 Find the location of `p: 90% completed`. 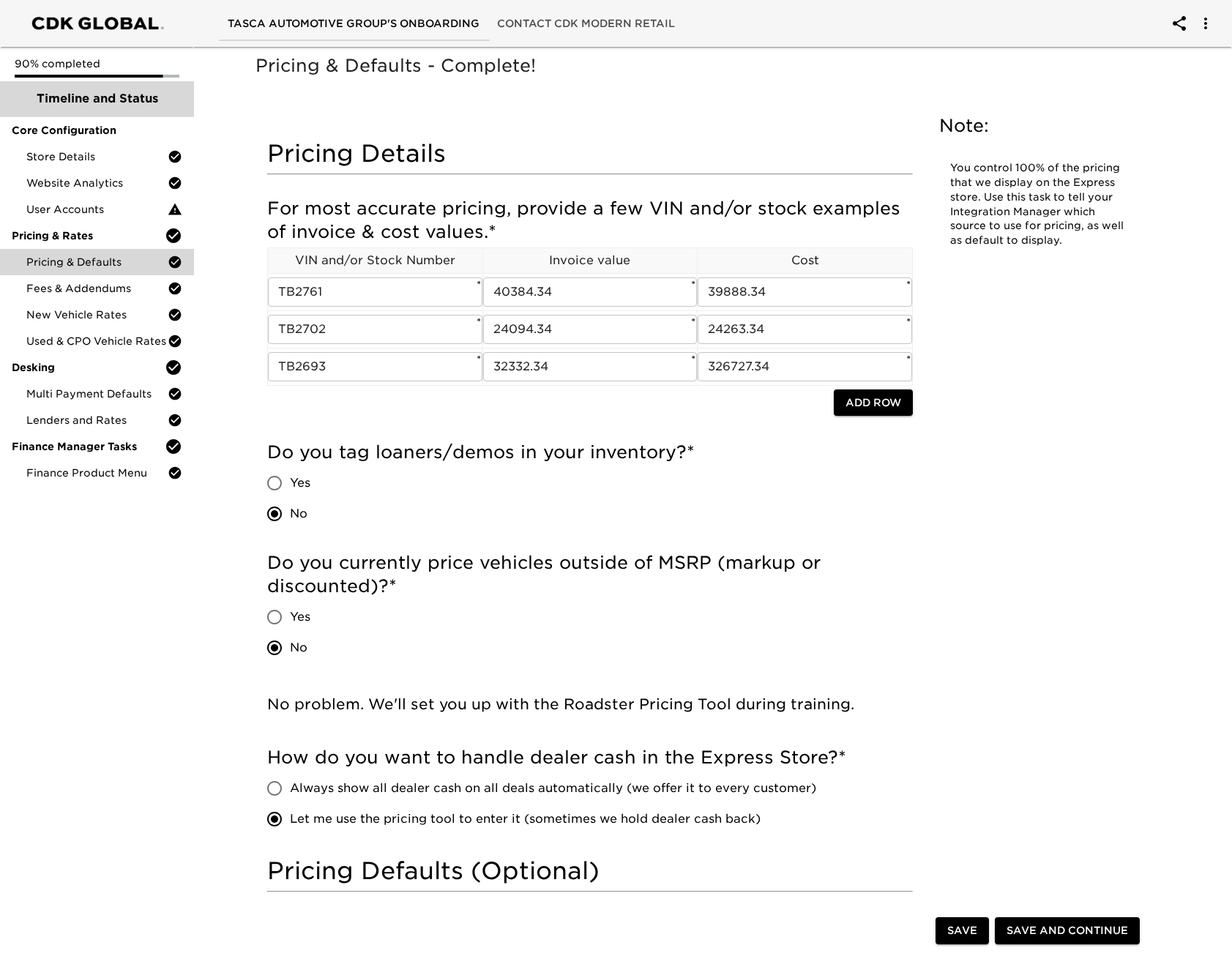

p: 90% completed is located at coordinates (96, 64).